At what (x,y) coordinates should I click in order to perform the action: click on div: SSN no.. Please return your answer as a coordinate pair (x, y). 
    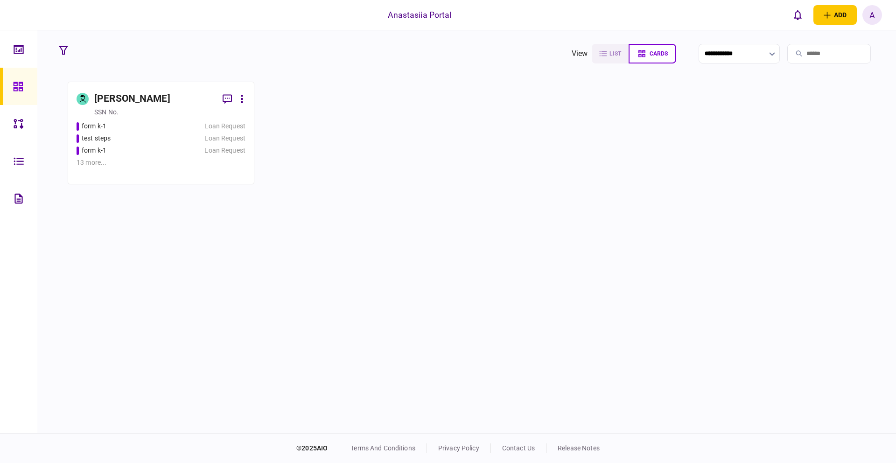
    Looking at the image, I should click on (106, 112).